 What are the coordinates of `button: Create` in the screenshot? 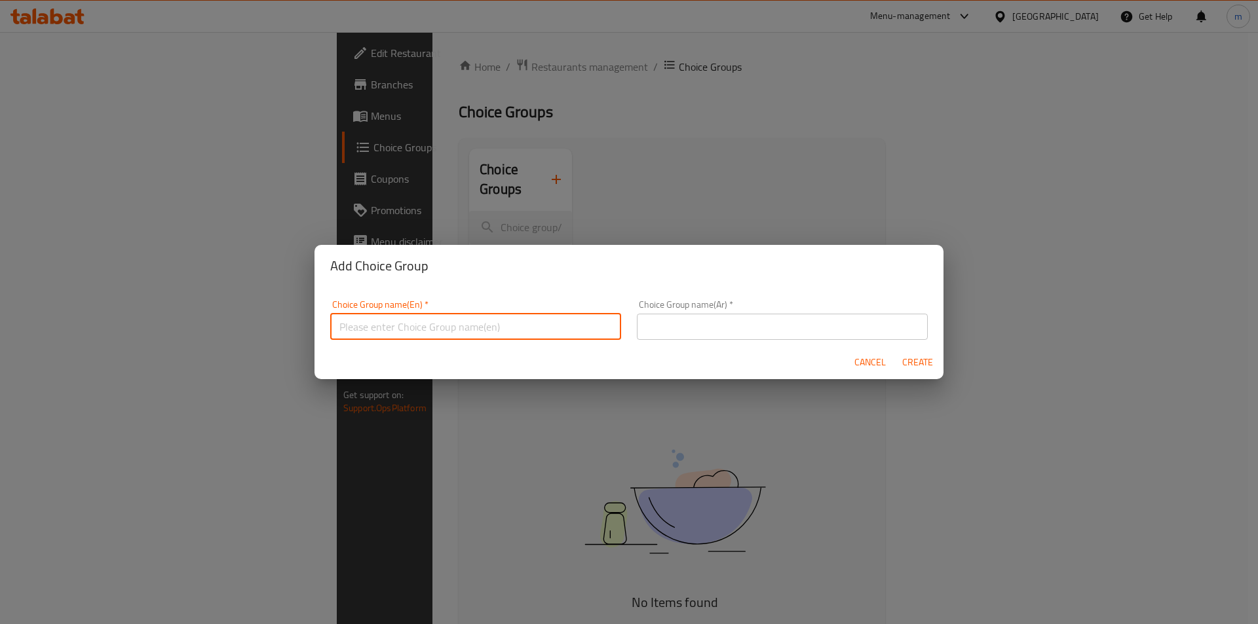 It's located at (917, 362).